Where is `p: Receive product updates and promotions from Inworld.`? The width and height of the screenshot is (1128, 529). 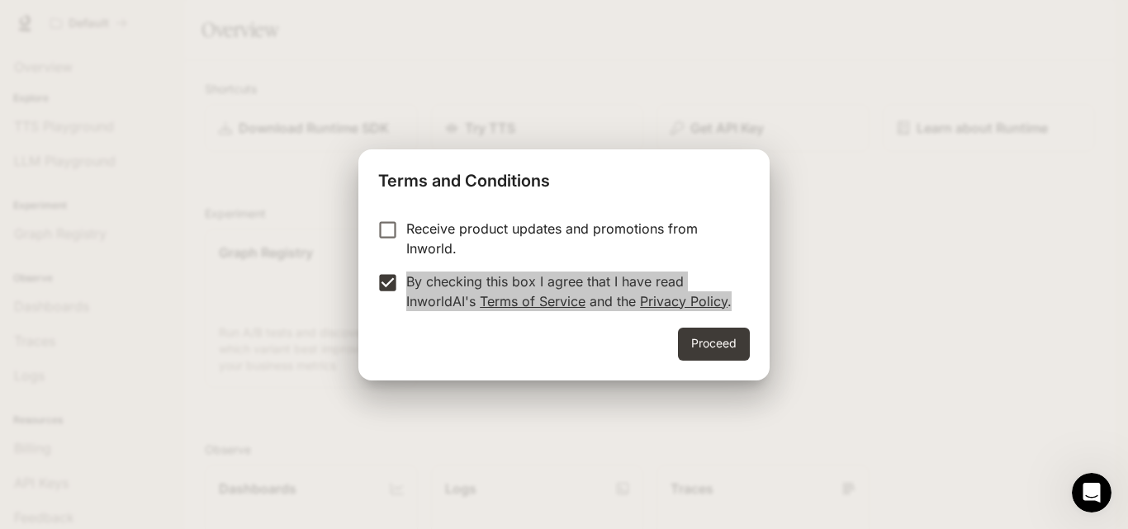 p: Receive product updates and promotions from Inworld. is located at coordinates (571, 239).